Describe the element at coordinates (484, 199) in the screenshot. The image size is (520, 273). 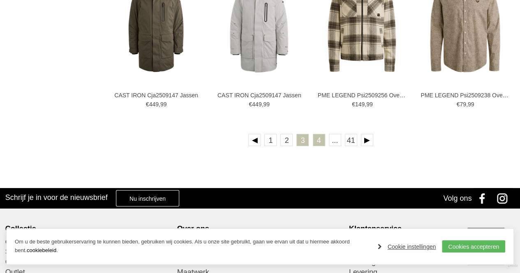
I see `a: Facebook` at that location.